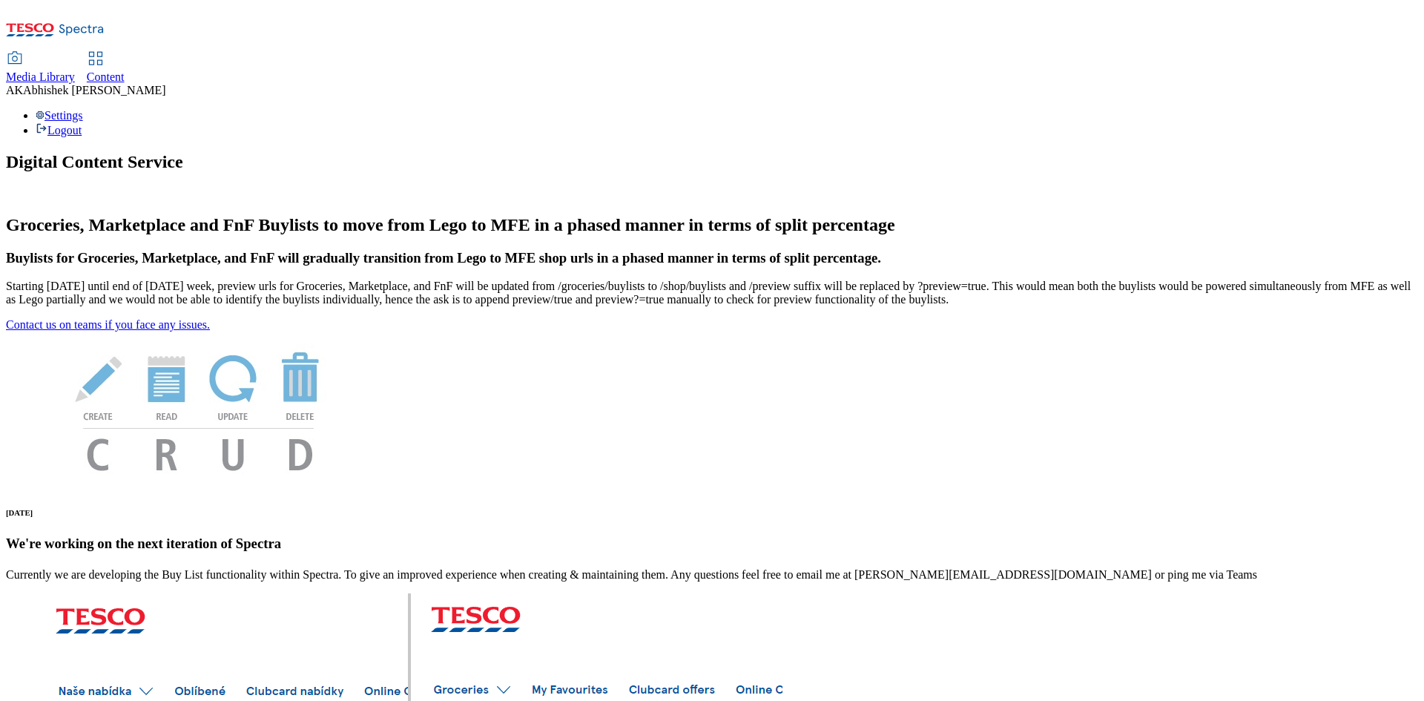 This screenshot has height=701, width=1424. Describe the element at coordinates (712, 575) in the screenshot. I see `p: Currently we are developing the Buy List functionality within Spectra. To give an improved experi...` at that location.